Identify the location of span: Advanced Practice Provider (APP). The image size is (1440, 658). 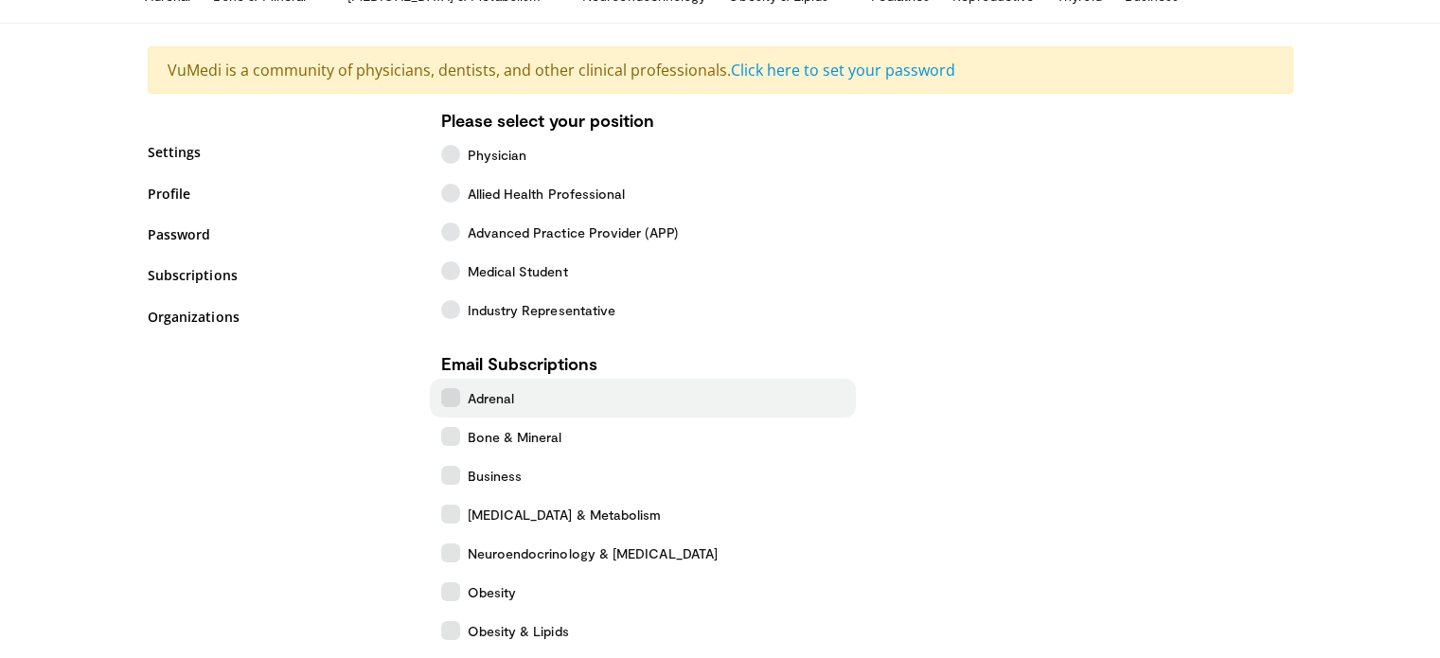
(573, 232).